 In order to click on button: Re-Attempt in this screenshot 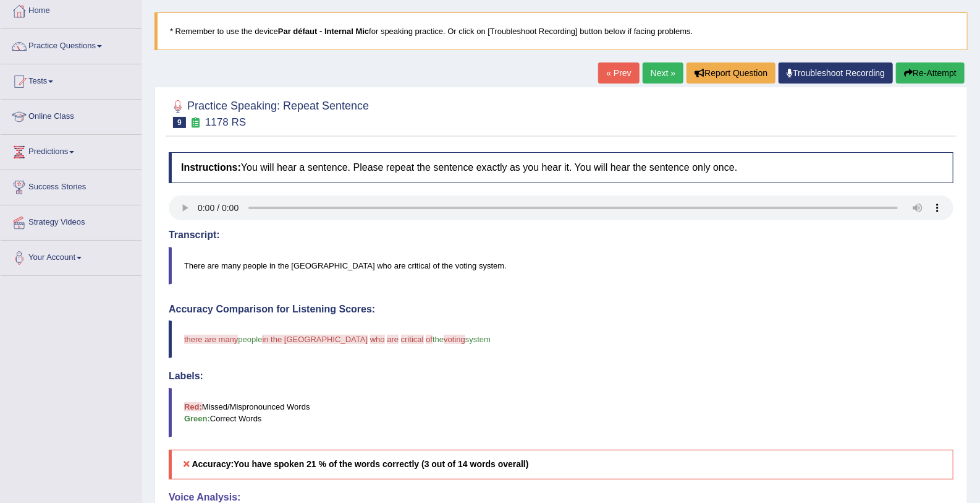, I will do `click(930, 73)`.